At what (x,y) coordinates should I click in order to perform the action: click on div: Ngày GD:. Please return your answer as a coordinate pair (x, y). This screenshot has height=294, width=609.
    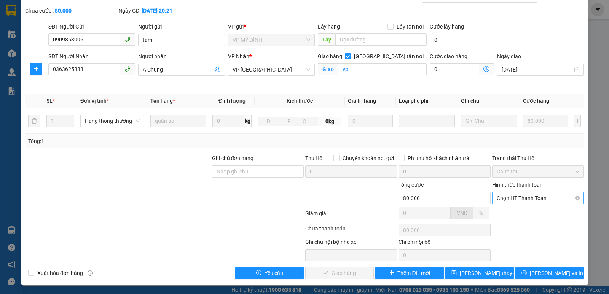
    Looking at the image, I should click on (164, 11).